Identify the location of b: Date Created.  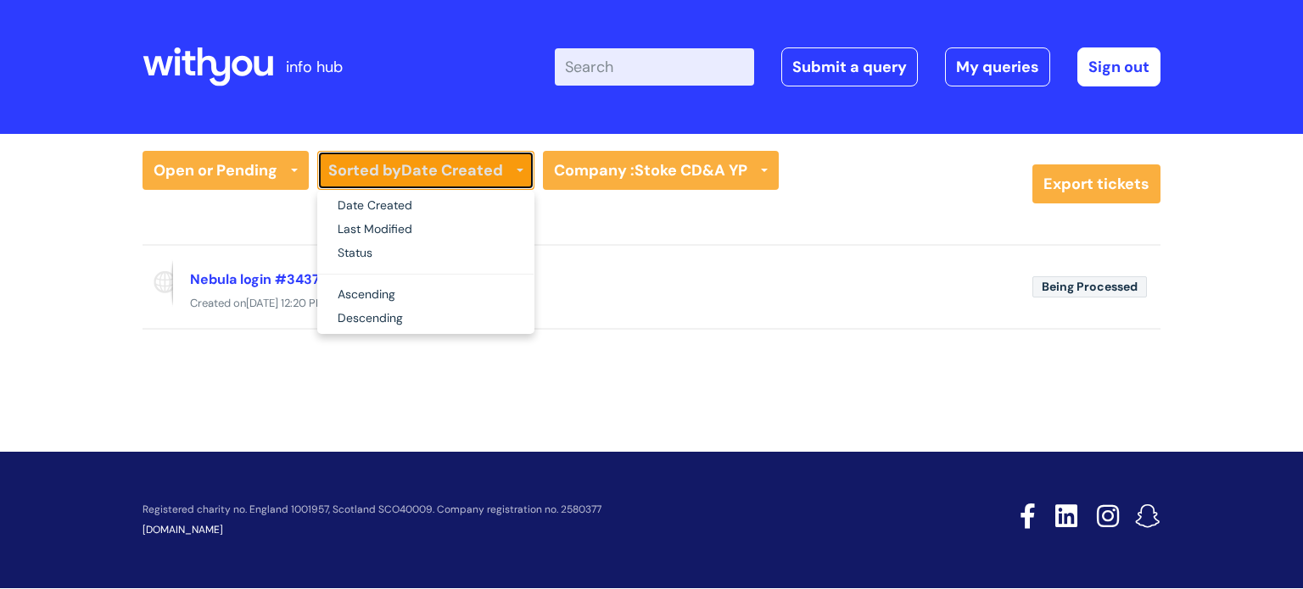
(452, 170).